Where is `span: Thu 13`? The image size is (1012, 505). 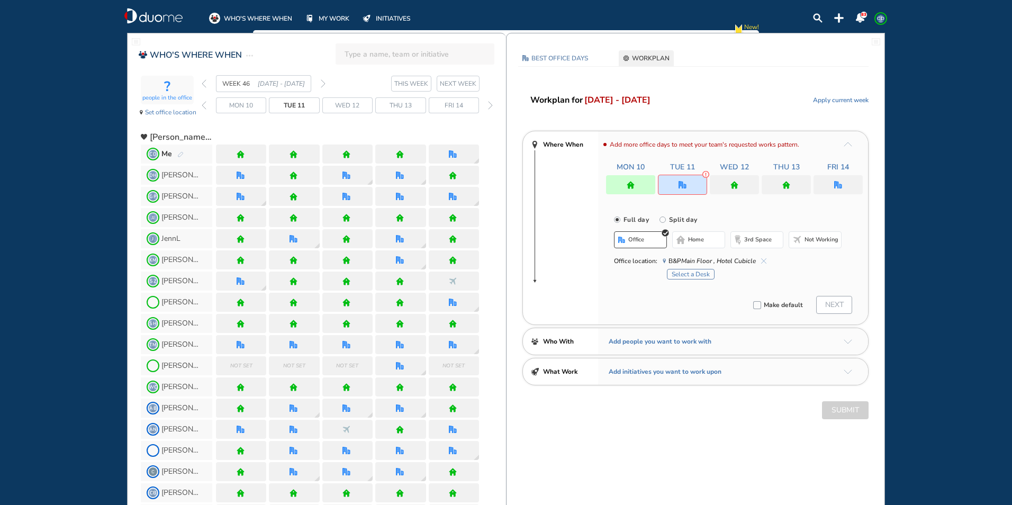
span: Thu 13 is located at coordinates (401, 105).